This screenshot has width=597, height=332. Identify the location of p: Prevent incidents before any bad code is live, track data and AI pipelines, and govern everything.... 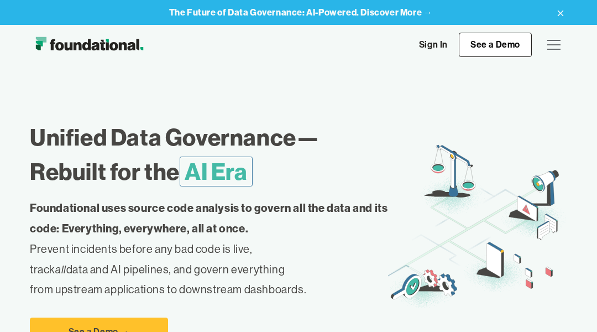
(209, 249).